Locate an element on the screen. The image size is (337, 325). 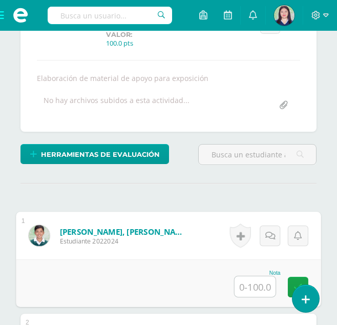
div: Elaboración de material de apoyo para exposición is located at coordinates (169, 78).